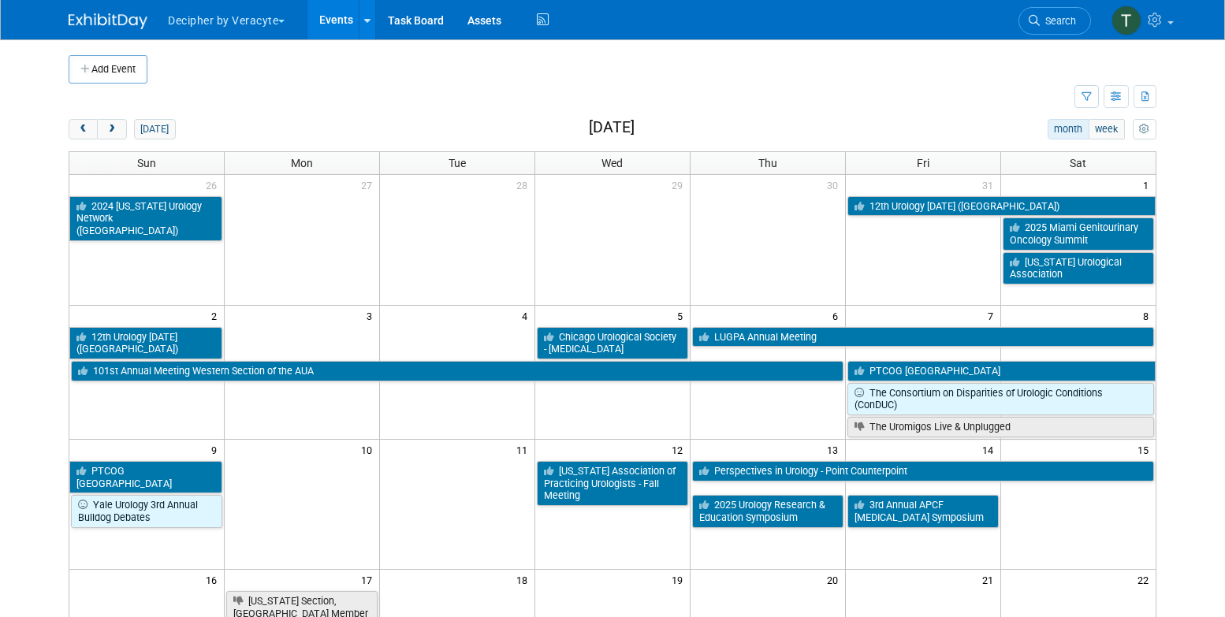  Describe the element at coordinates (108, 69) in the screenshot. I see `button: Add Event` at that location.